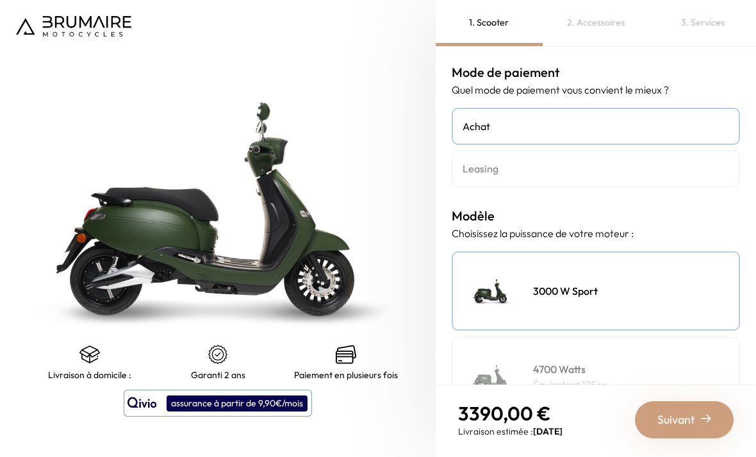  Describe the element at coordinates (90, 354) in the screenshot. I see `img: shipping.png` at that location.